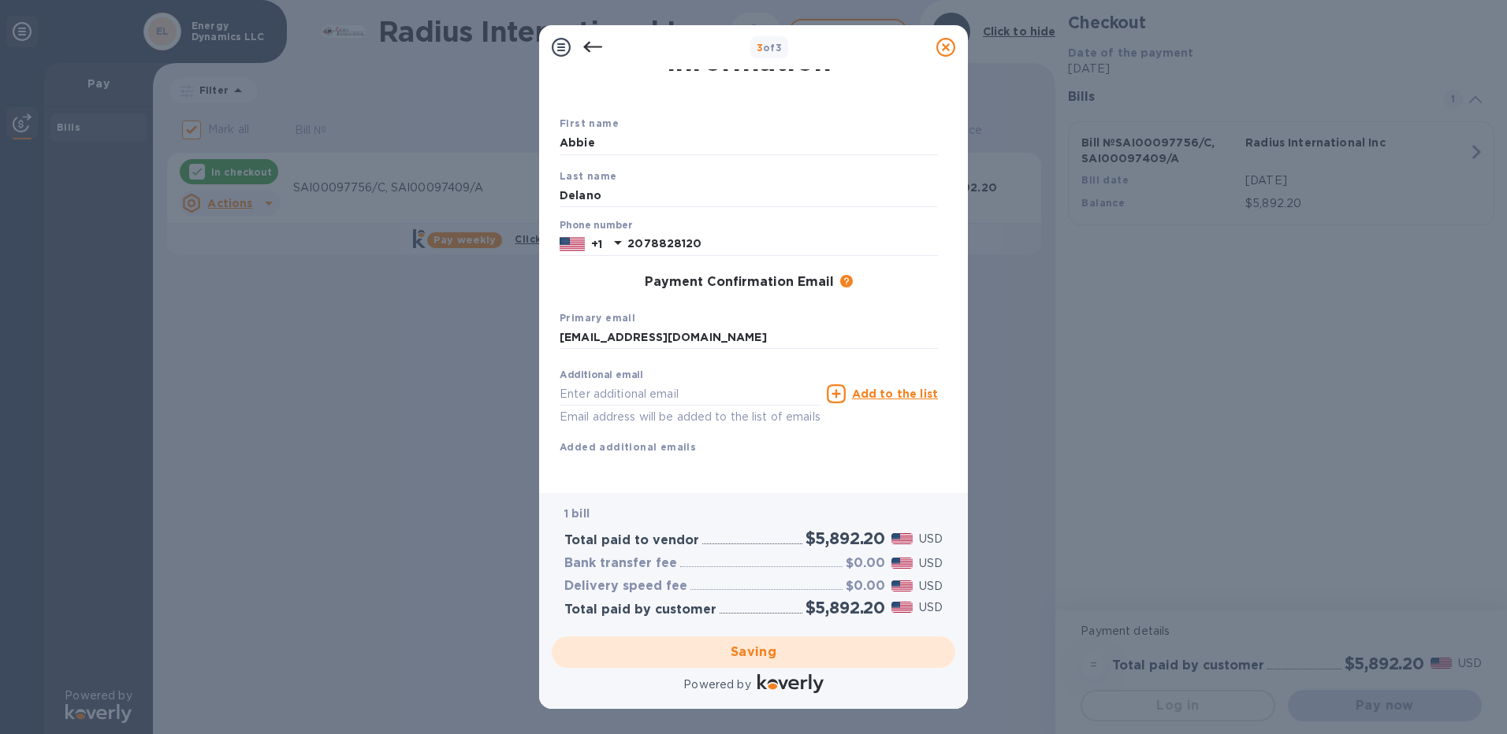  What do you see at coordinates (790, 684) in the screenshot?
I see `img: Logo` at bounding box center [790, 684].